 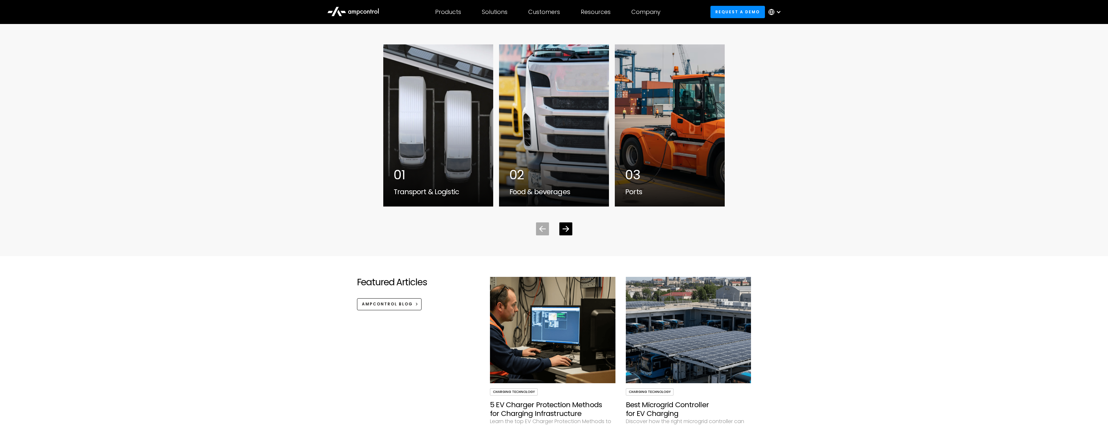 What do you see at coordinates (670, 125) in the screenshot?
I see `a: eletric terminal tractor at port03Ports` at bounding box center [670, 125].